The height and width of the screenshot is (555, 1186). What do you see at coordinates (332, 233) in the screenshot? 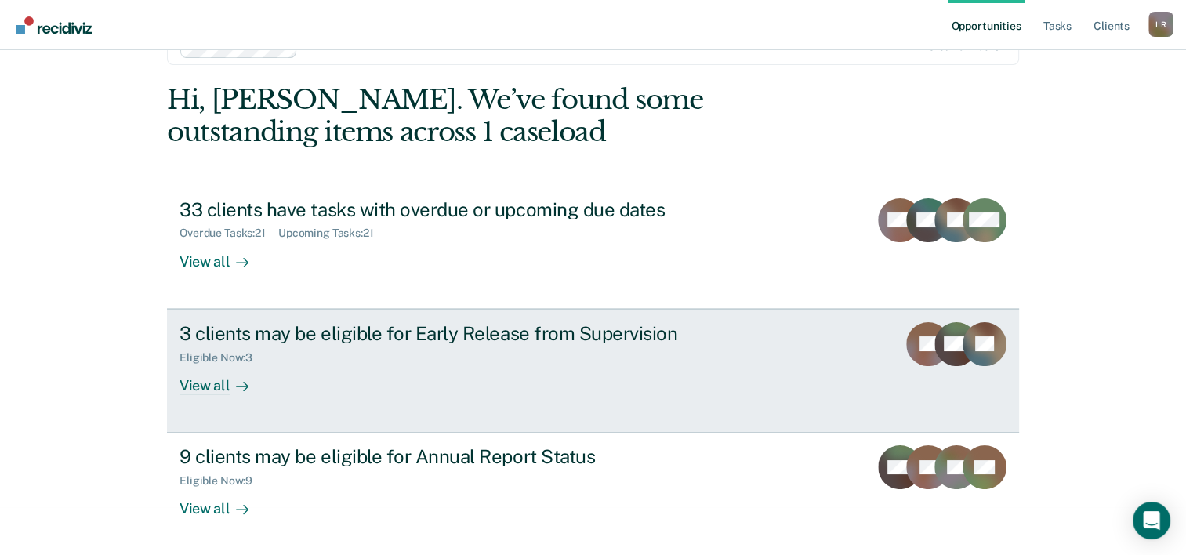
I see `div: Upcoming Tasks : 21` at bounding box center [332, 233].